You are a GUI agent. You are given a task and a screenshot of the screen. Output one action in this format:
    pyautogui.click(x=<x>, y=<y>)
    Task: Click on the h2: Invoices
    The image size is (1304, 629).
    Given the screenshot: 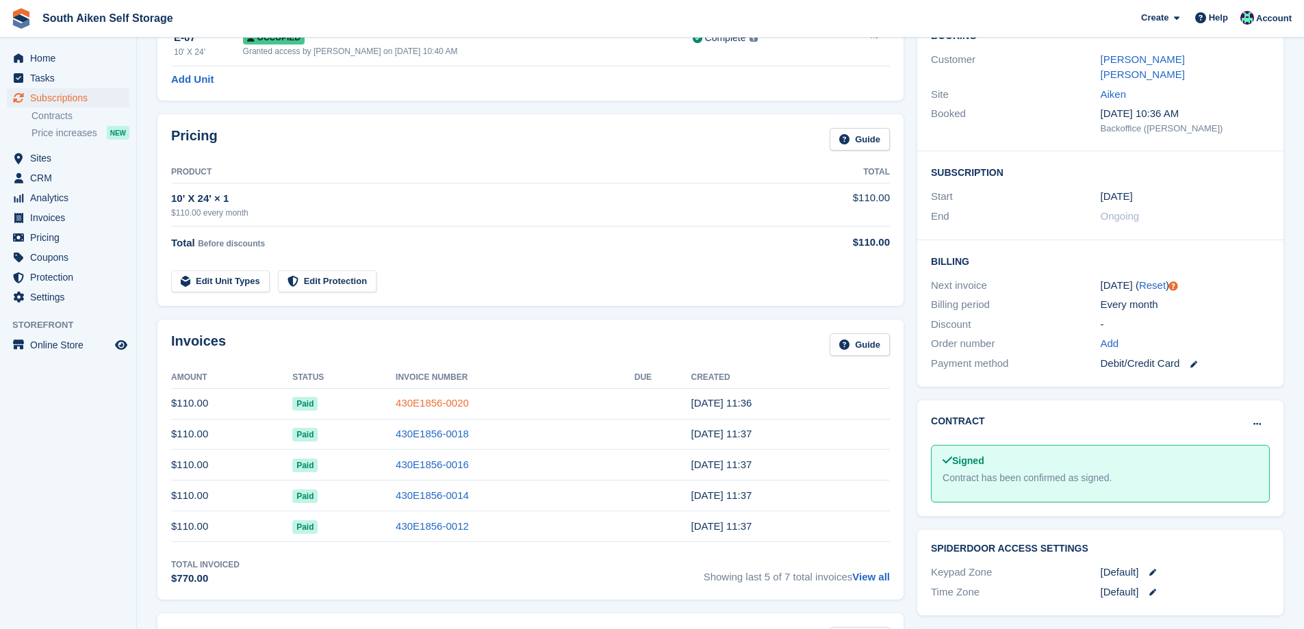 What is the action you would take?
    pyautogui.click(x=199, y=344)
    